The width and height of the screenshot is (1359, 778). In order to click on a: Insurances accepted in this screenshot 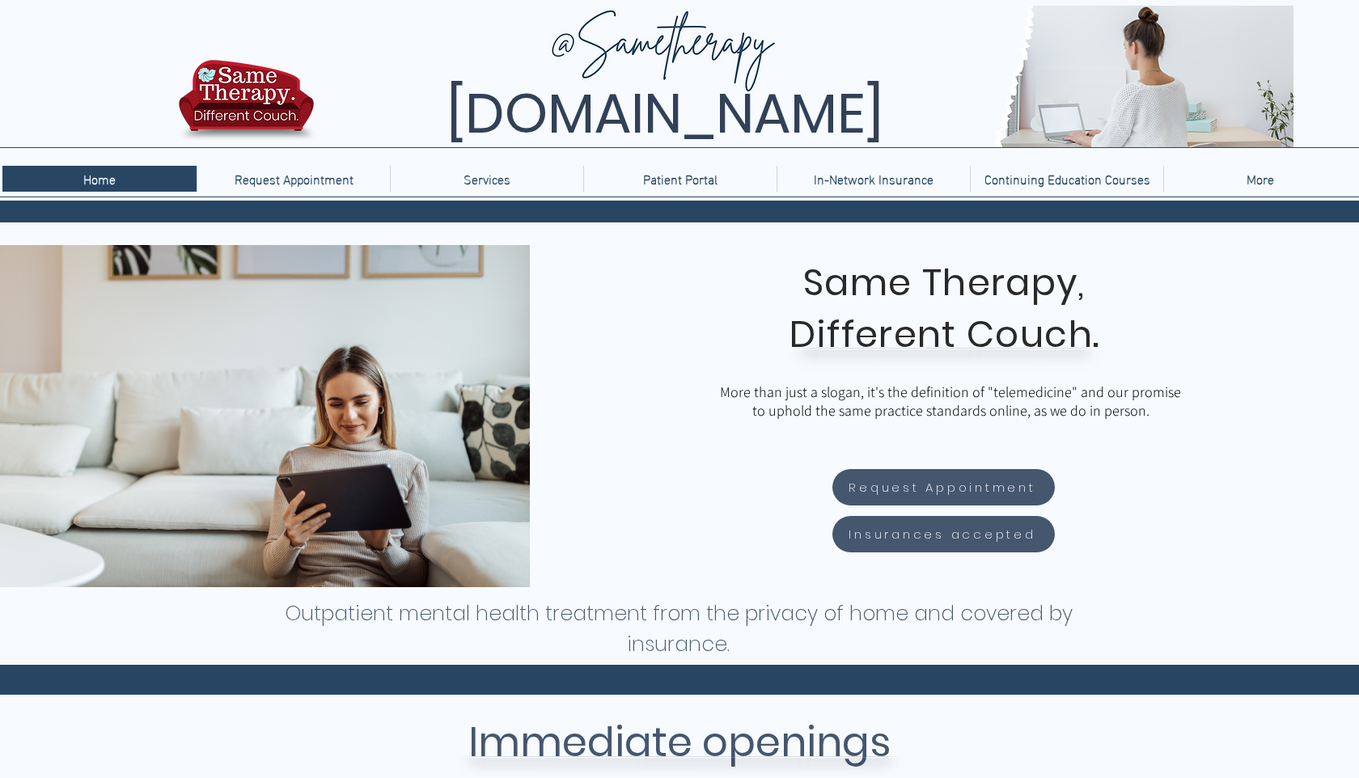, I will do `click(943, 534)`.